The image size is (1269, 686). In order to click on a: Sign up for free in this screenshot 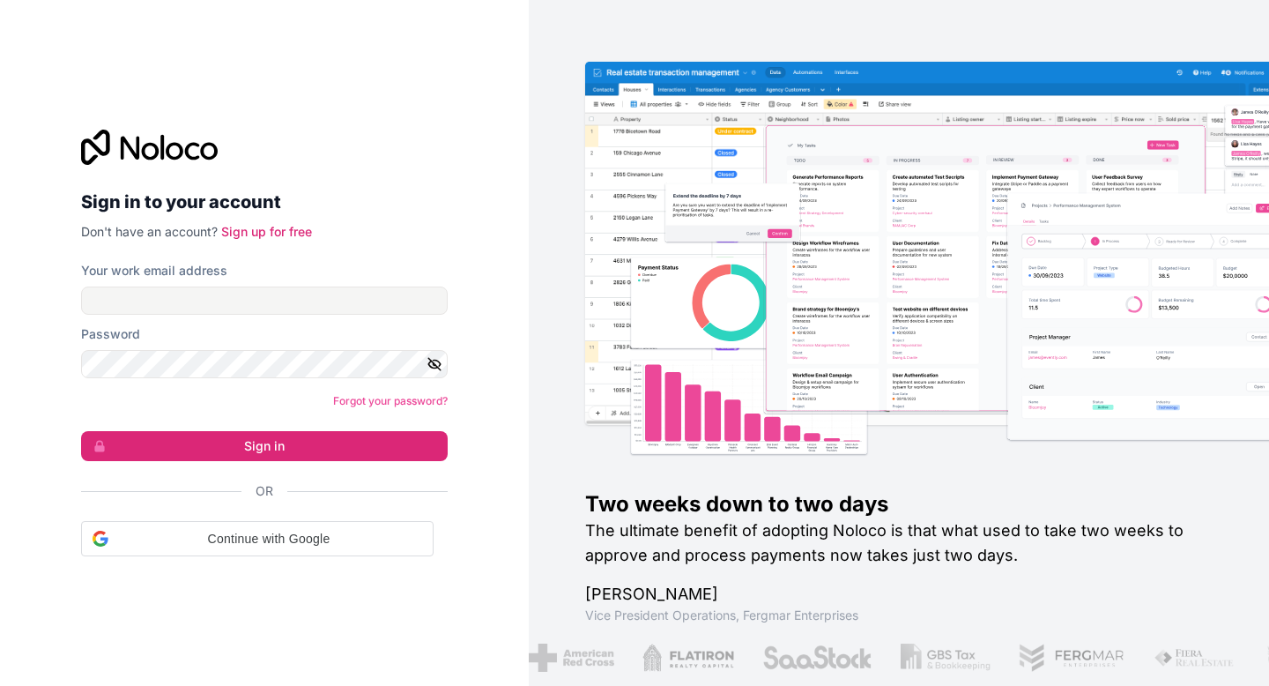, I will do `click(266, 231)`.